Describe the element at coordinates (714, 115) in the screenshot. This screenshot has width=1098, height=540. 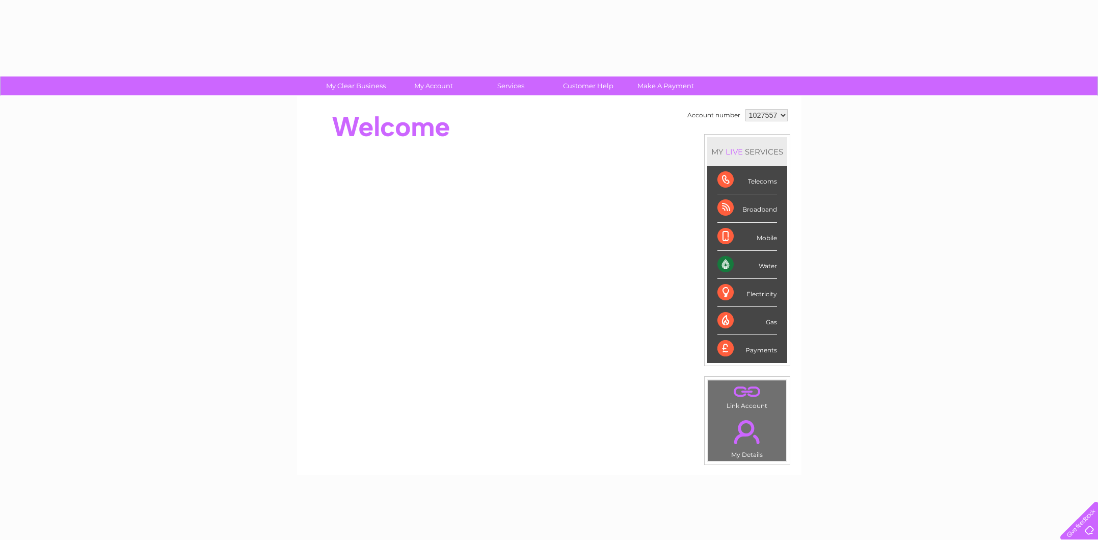
I see `td: Account number` at that location.